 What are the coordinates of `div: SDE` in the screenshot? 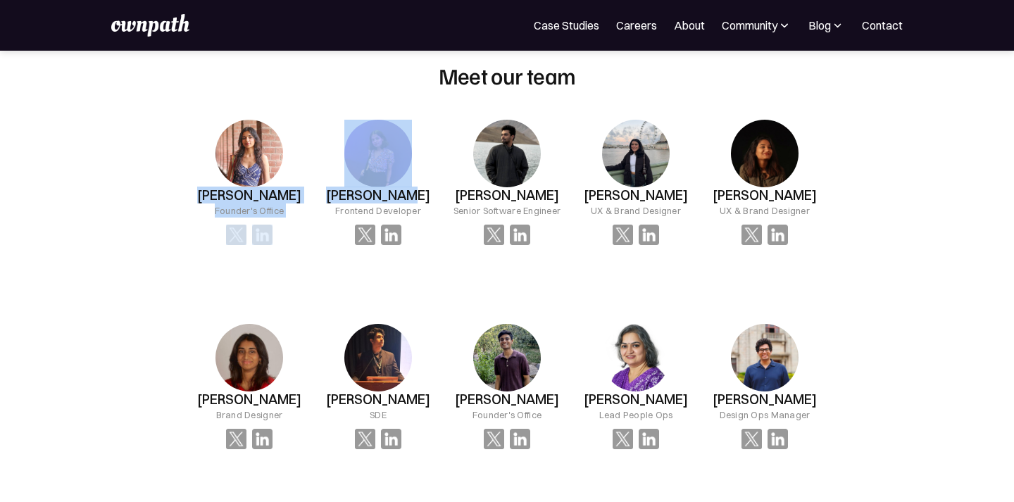 It's located at (378, 415).